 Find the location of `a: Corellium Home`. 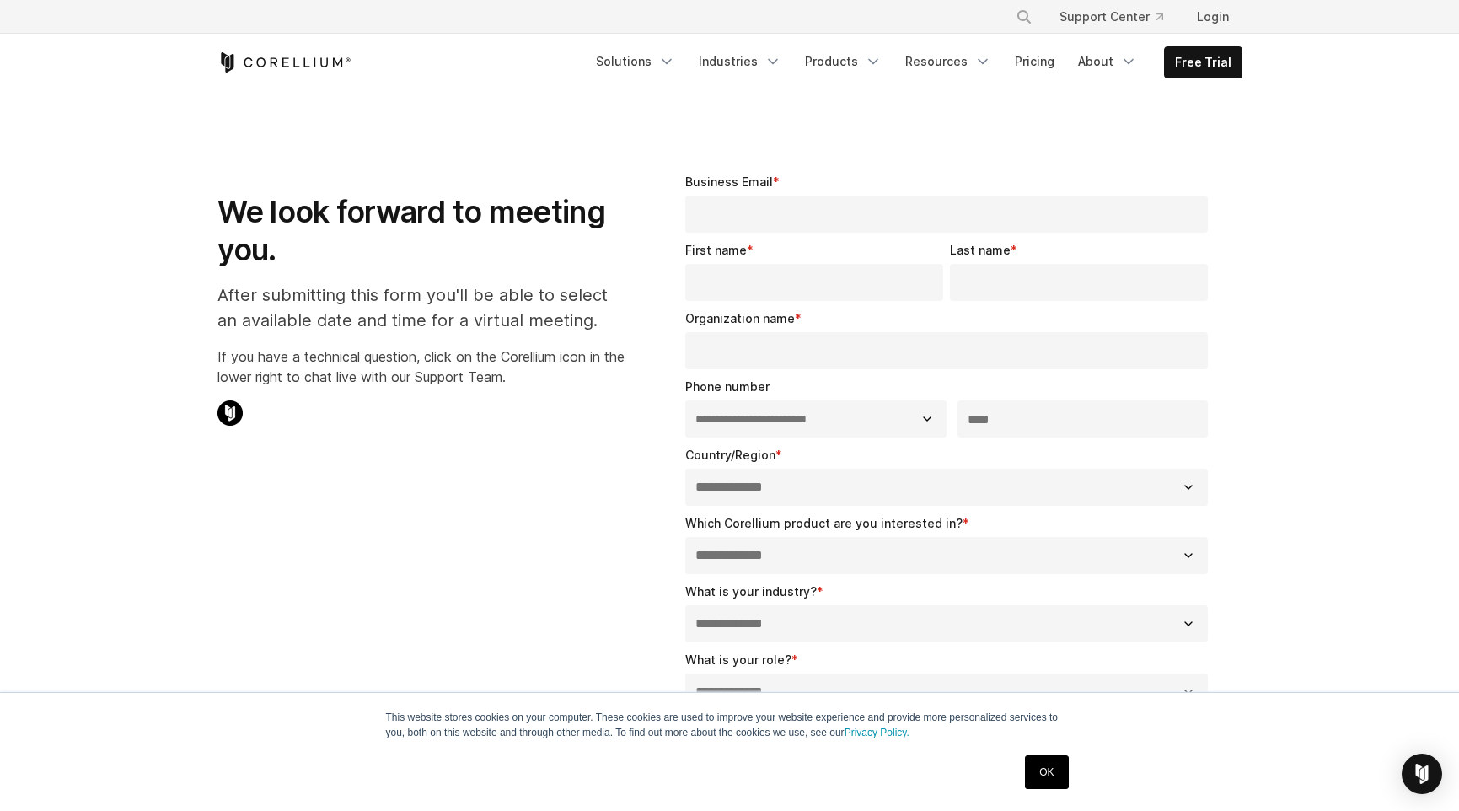

a: Corellium Home is located at coordinates (284, 62).